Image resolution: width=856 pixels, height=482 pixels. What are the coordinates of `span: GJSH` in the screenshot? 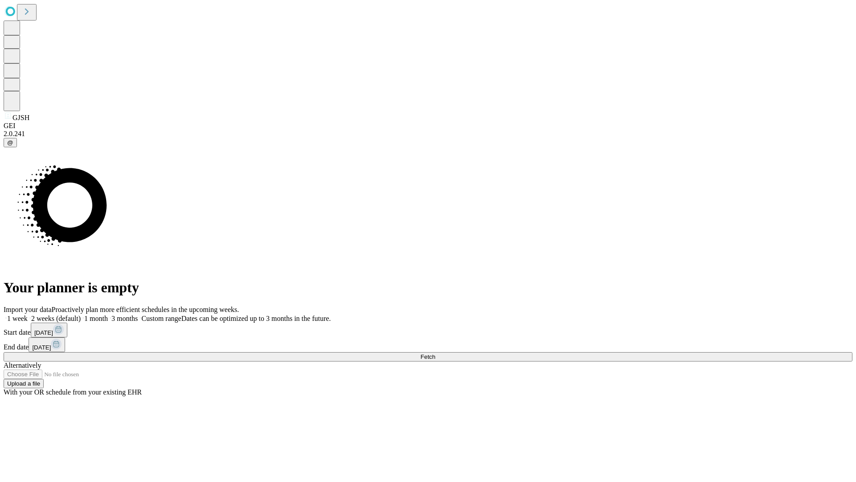 It's located at (21, 117).